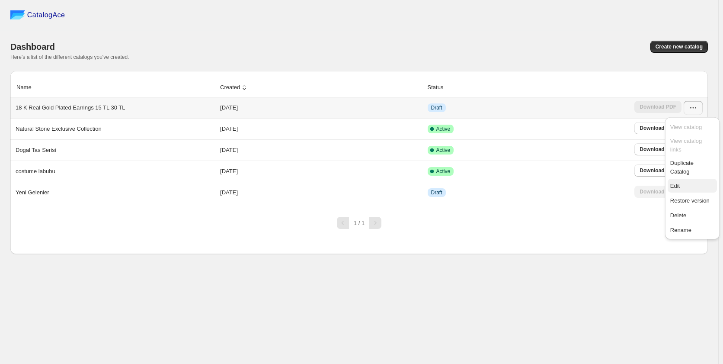  I want to click on button: Name, so click(28, 87).